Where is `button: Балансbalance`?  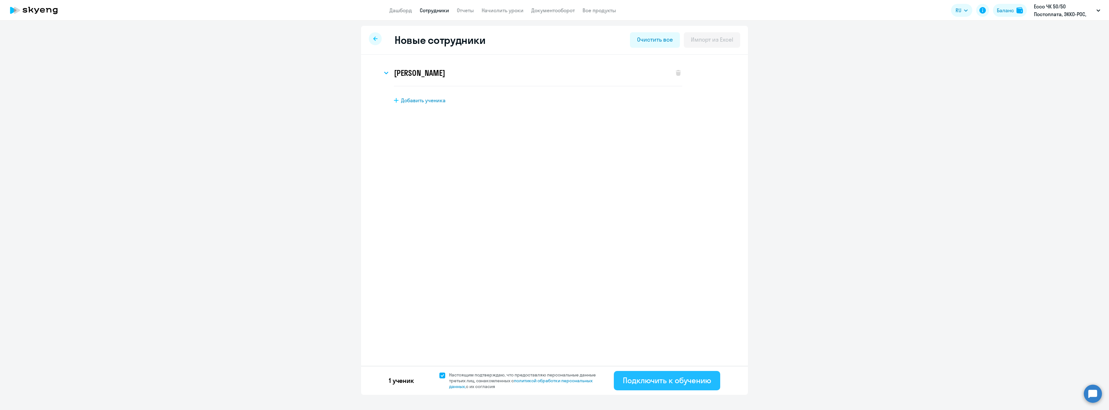 button: Балансbalance is located at coordinates (1010, 10).